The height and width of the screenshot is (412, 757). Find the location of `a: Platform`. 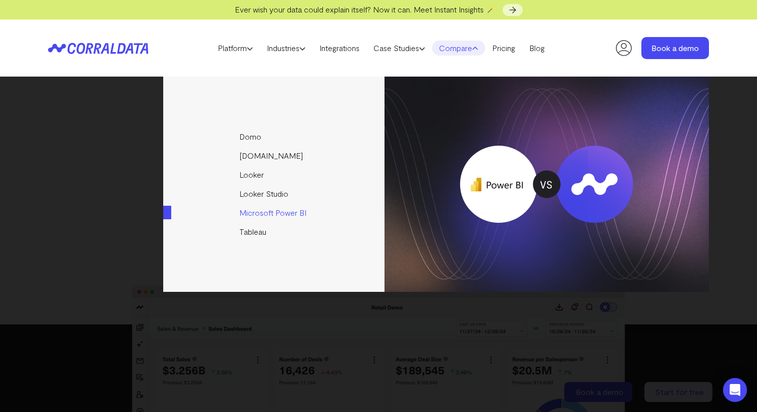

a: Platform is located at coordinates (235, 48).